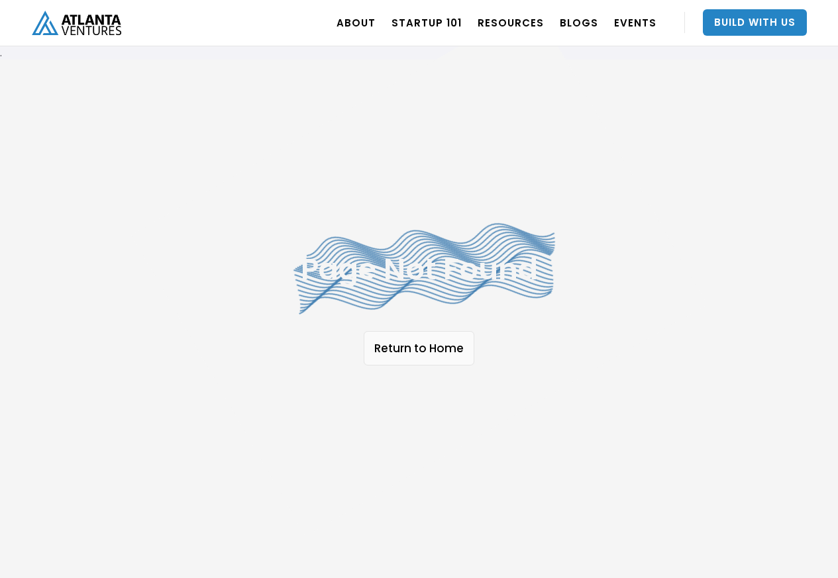 The height and width of the screenshot is (578, 838). Describe the element at coordinates (419, 348) in the screenshot. I see `a: Return to Home` at that location.